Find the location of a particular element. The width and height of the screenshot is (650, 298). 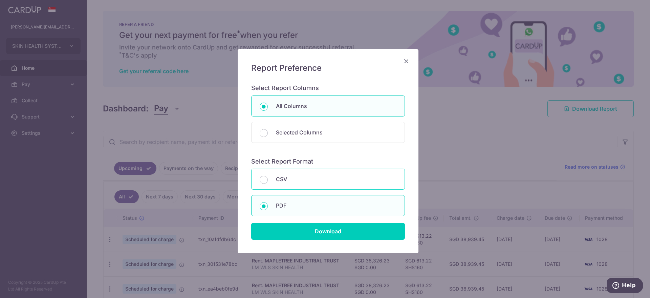

p: All Columns is located at coordinates (336, 106).